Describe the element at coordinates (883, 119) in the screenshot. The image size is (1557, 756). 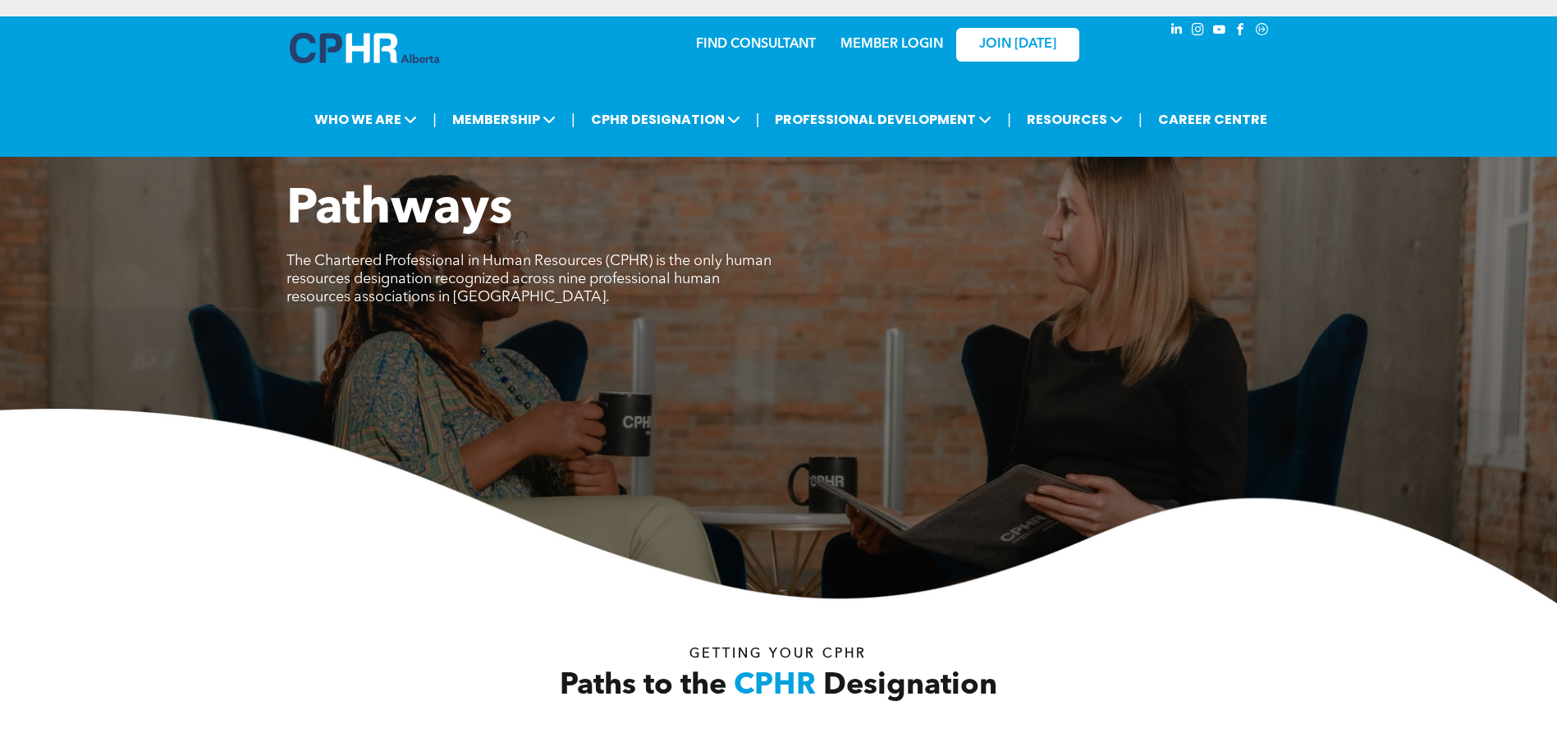
I see `span: PROFESSIONAL DEVELOPMENT` at that location.